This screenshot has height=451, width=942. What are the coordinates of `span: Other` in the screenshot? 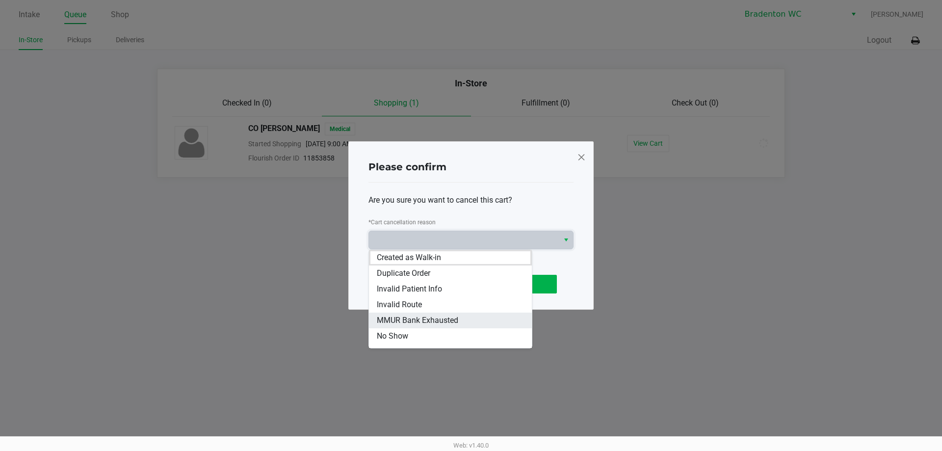 It's located at (386, 352).